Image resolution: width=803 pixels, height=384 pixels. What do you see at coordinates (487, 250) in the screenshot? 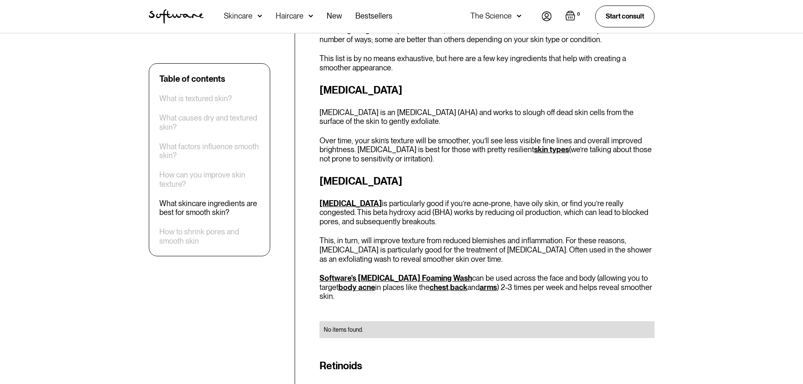
I see `p: This, in turn, will improve texture from reduced blemishes and inflammation. For these reasons, [...` at bounding box center [487, 250].